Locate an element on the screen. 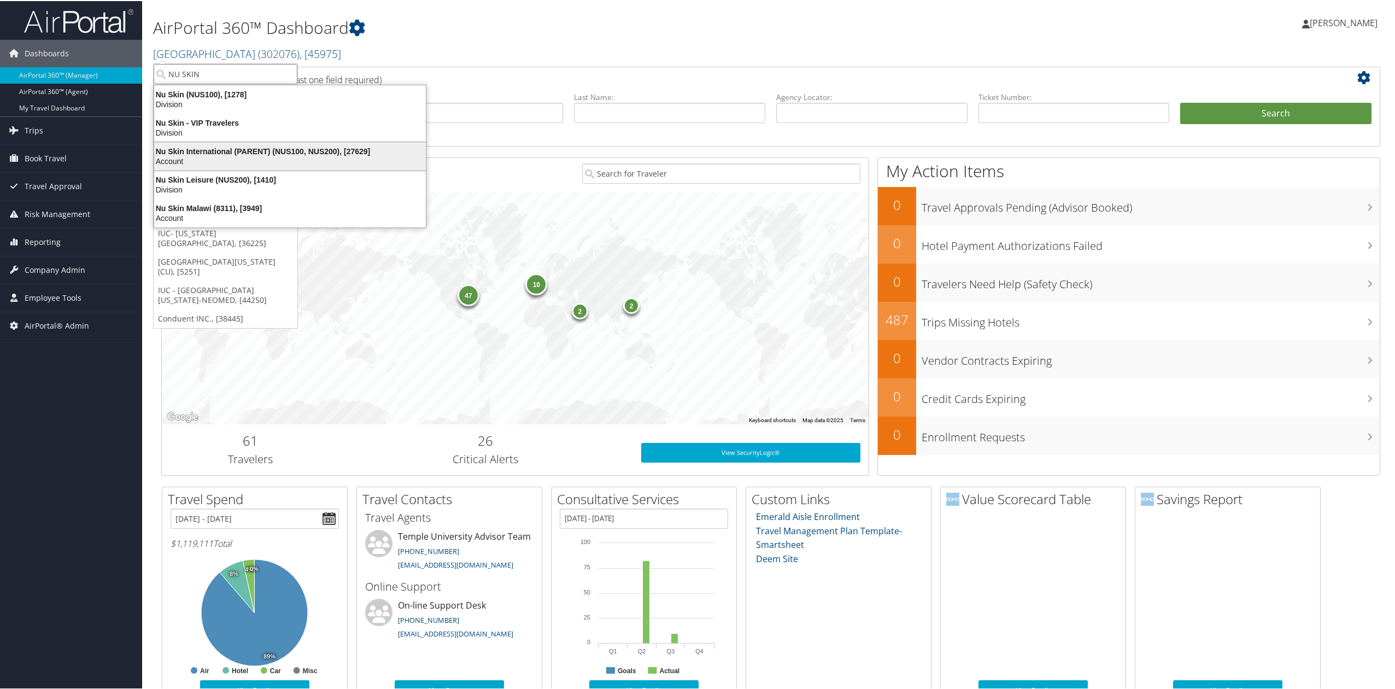  h2: Travel Contacts is located at coordinates (452, 498).